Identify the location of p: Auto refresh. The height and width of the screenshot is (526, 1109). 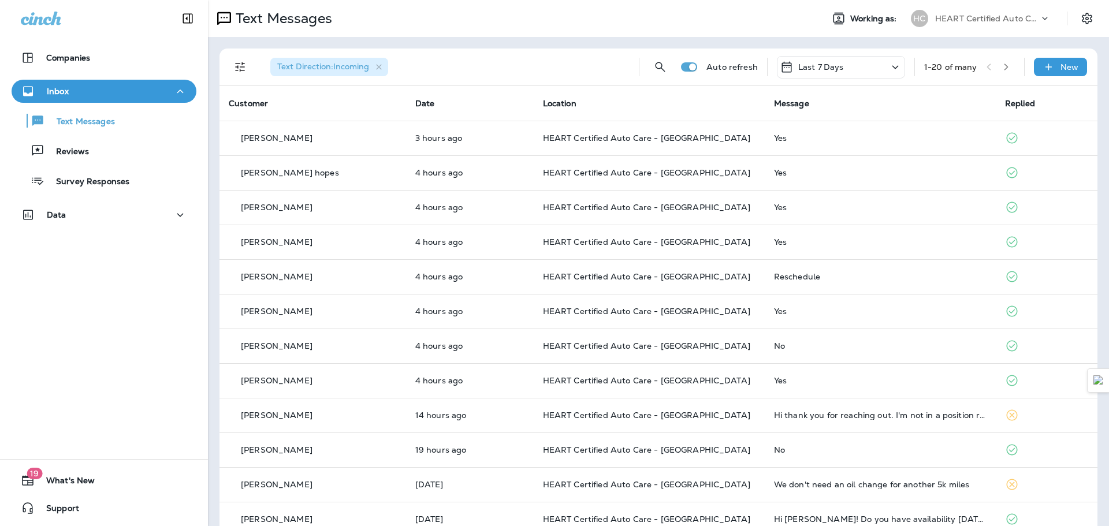
(732, 67).